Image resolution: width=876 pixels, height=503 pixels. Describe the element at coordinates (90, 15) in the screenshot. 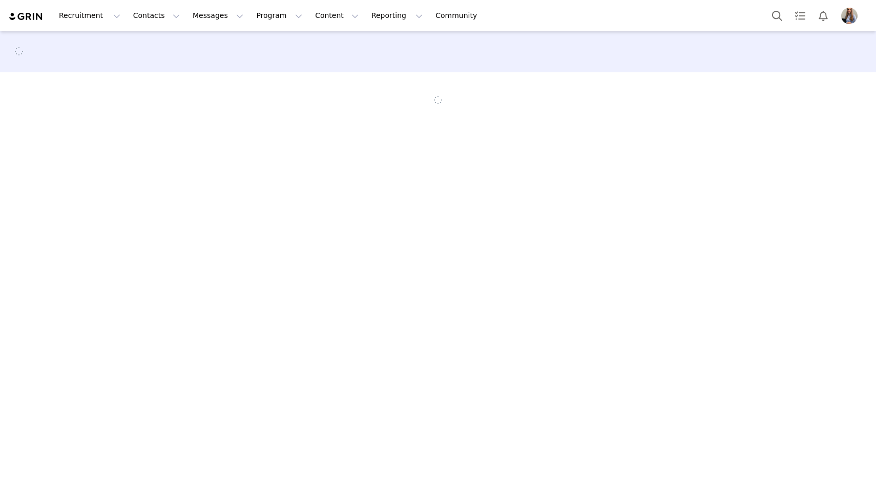

I see `button: Recruitment` at that location.